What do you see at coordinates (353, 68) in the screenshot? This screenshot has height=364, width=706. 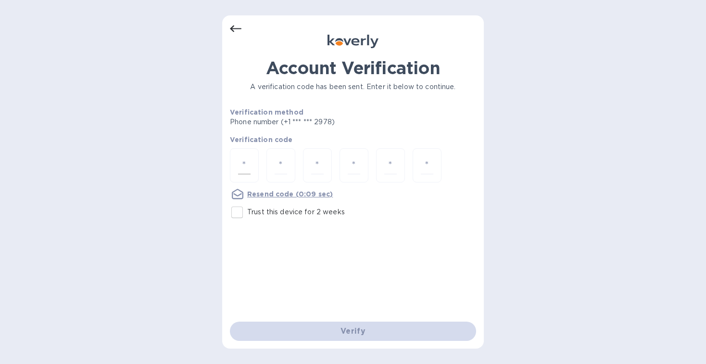 I see `h1: Account Verification` at bounding box center [353, 68].